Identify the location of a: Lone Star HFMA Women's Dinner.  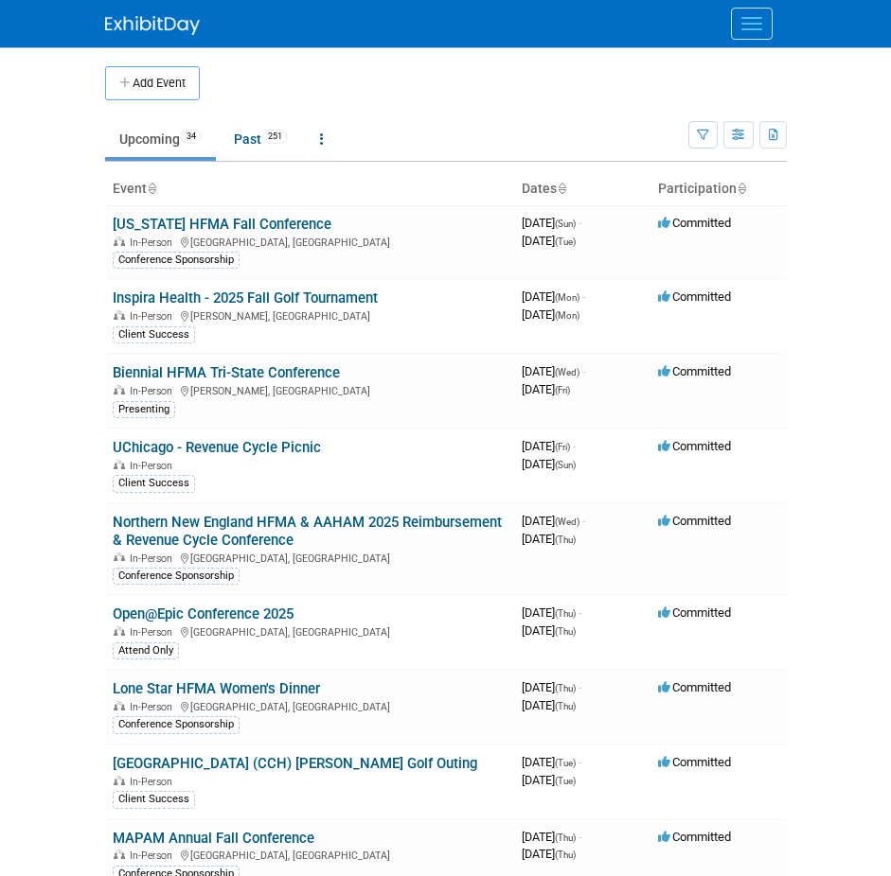
(216, 689).